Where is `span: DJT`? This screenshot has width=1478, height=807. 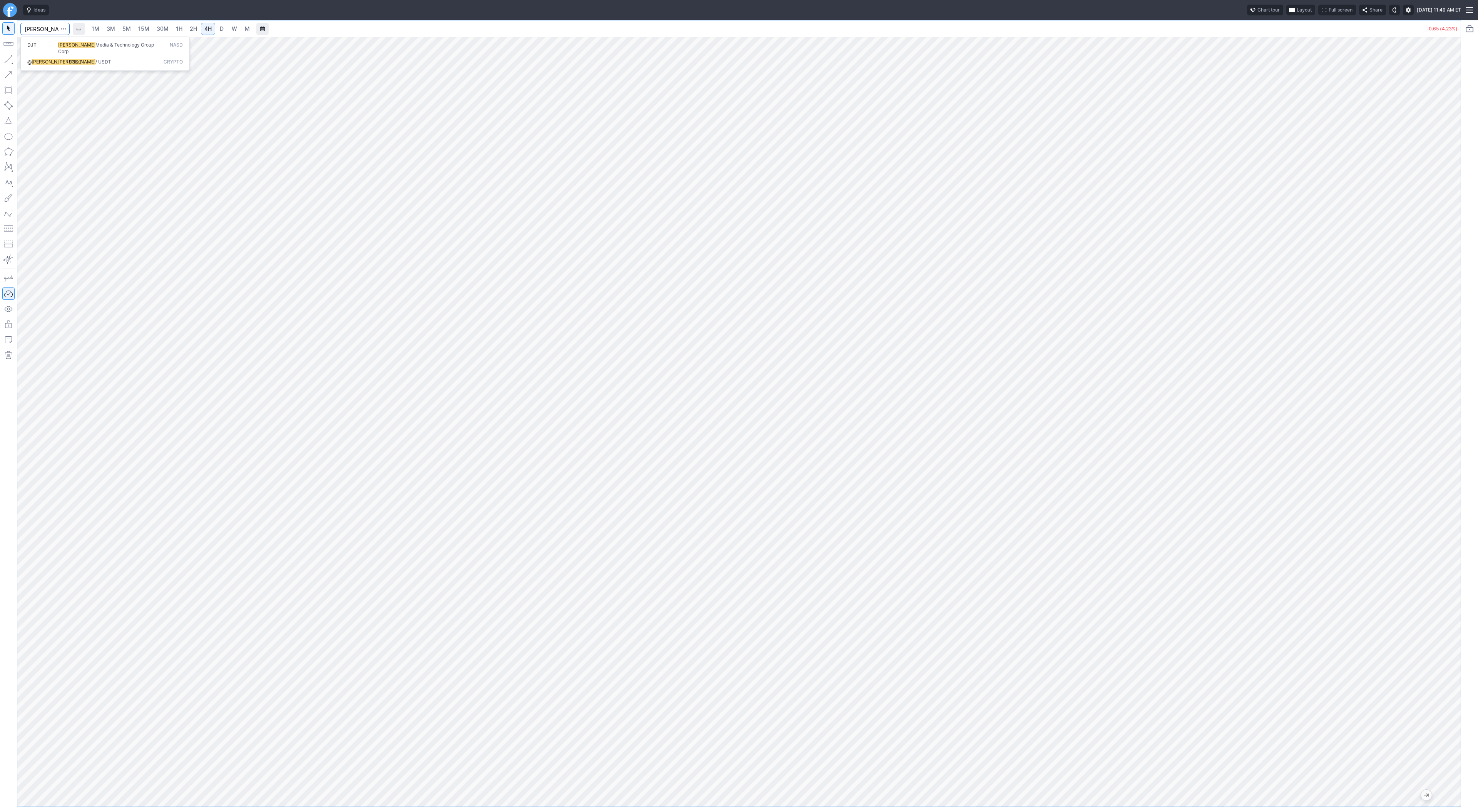
span: DJT is located at coordinates (32, 45).